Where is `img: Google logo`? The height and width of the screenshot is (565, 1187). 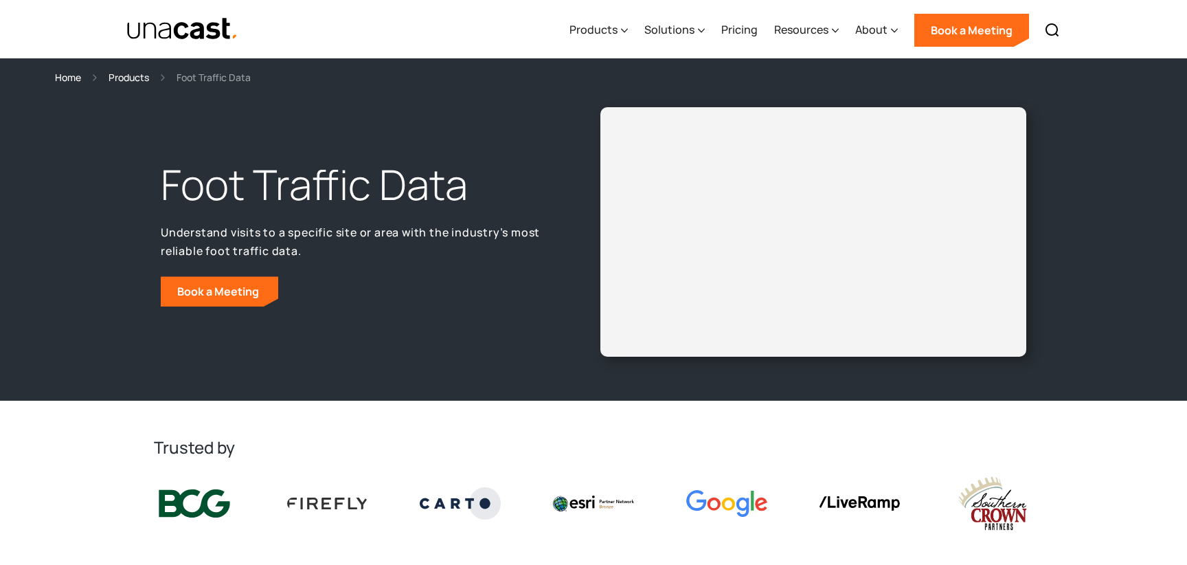 img: Google logo is located at coordinates (727, 503).